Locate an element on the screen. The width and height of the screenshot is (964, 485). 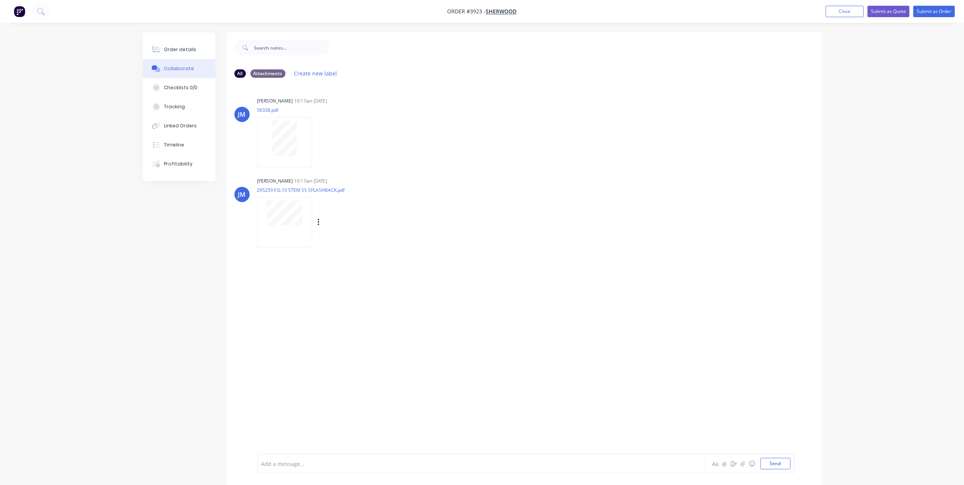
p: 56338.pdf is located at coordinates (289, 110).